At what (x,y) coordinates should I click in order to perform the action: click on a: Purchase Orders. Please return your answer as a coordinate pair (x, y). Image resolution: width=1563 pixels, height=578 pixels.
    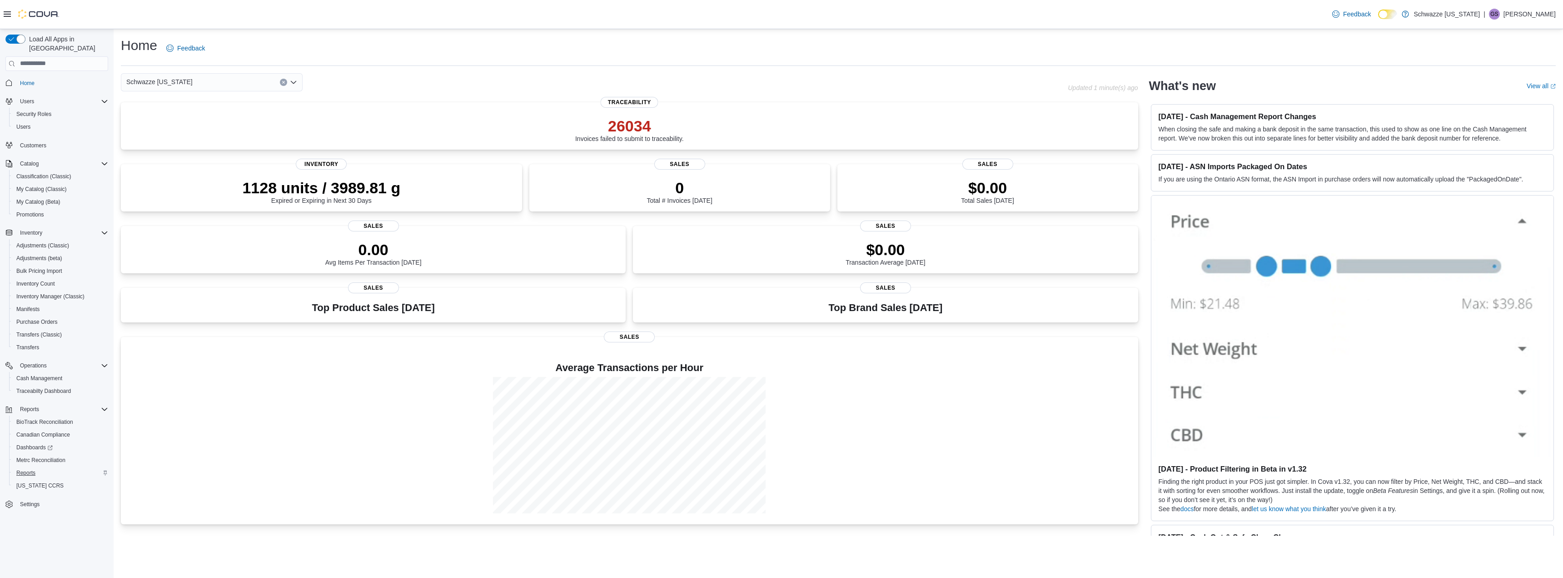
    Looking at the image, I should click on (37, 322).